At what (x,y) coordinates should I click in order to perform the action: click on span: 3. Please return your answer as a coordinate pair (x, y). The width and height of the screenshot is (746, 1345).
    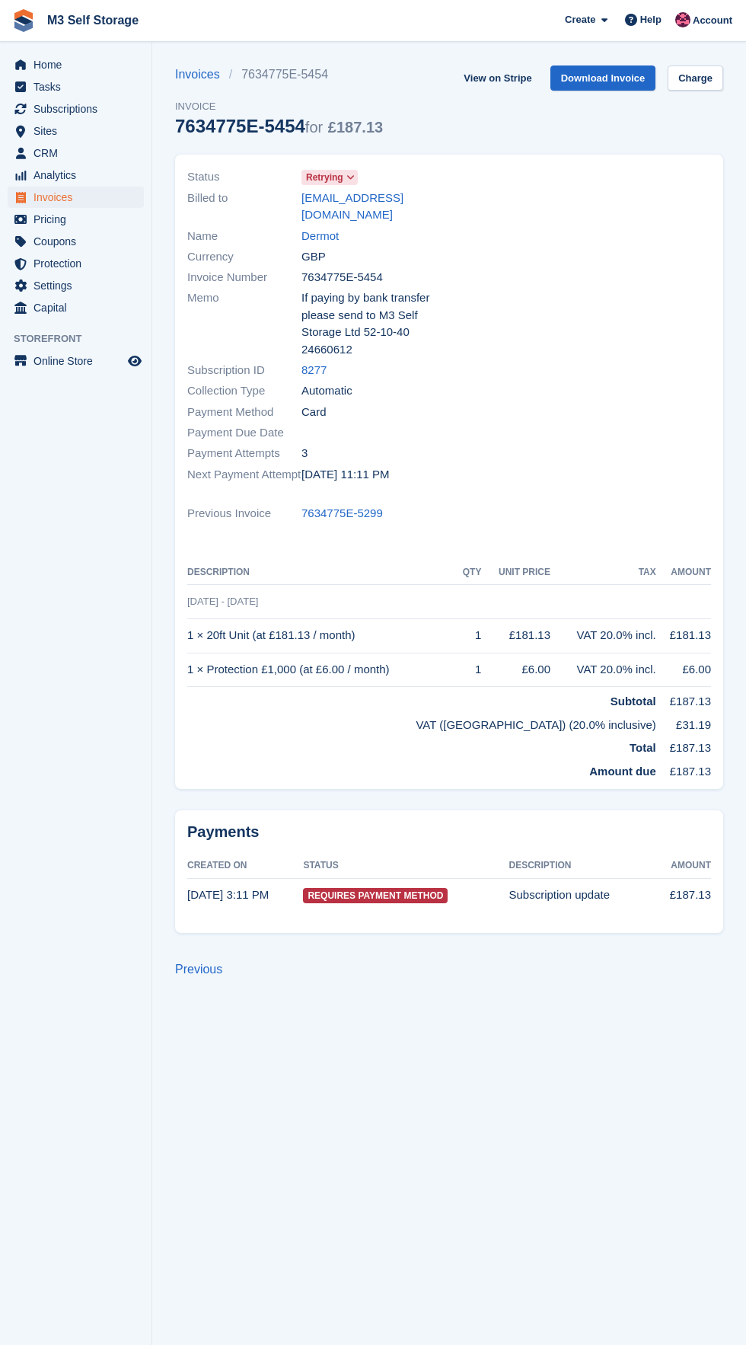
    Looking at the image, I should click on (305, 453).